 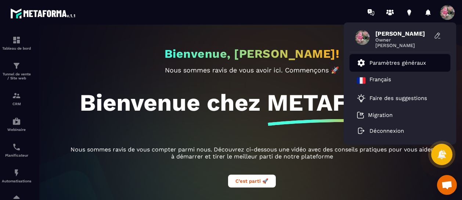 What do you see at coordinates (17, 155) in the screenshot?
I see `p: Planificateur` at bounding box center [17, 155].